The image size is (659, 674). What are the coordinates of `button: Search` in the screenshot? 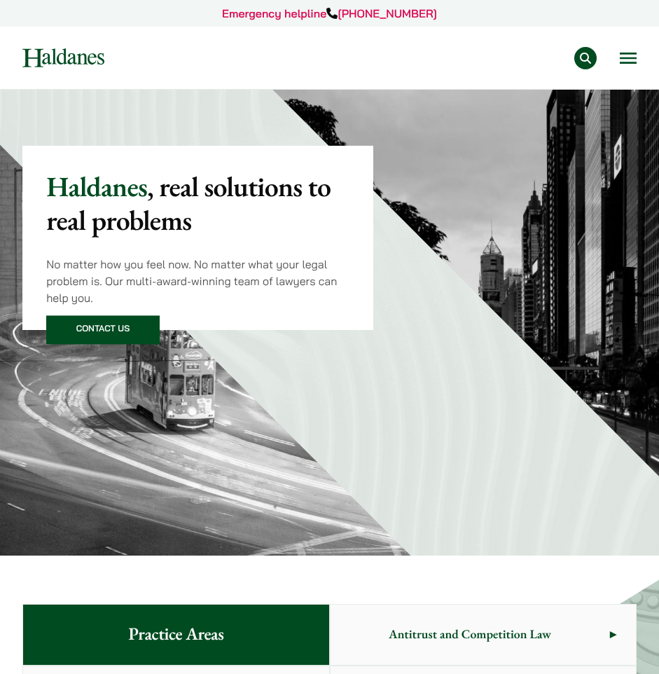 It's located at (585, 58).